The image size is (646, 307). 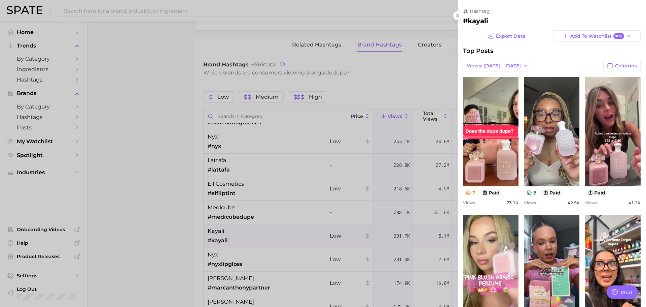 I want to click on span: 73.1k, so click(x=513, y=202).